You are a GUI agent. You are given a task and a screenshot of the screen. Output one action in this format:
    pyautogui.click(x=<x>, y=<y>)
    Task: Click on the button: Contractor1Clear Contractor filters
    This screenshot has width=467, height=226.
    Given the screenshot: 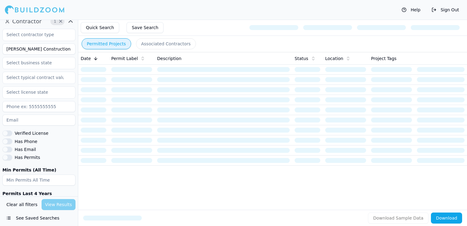 What is the action you would take?
    pyautogui.click(x=39, y=21)
    